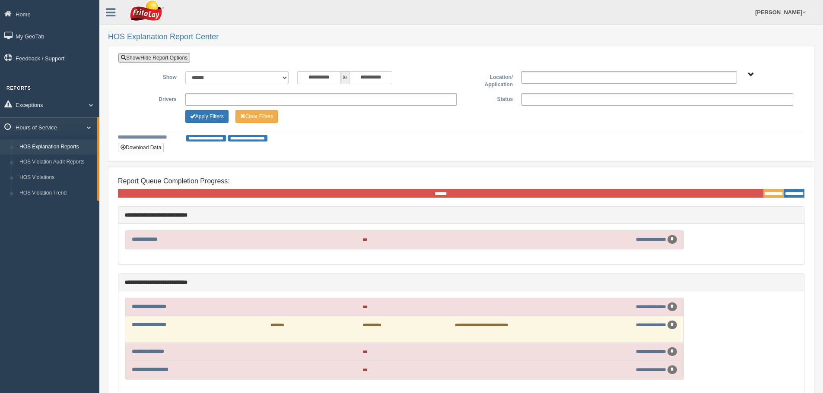  Describe the element at coordinates (56, 162) in the screenshot. I see `a: HOS Violation Audit Reports` at that location.